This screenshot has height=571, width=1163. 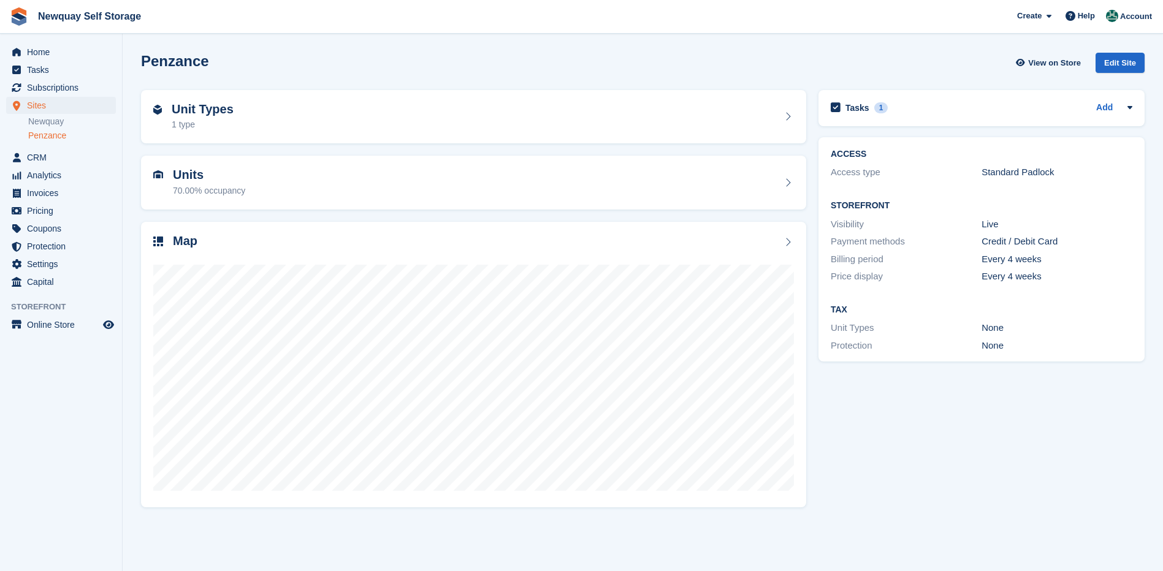 I want to click on div: Billing period, so click(x=906, y=259).